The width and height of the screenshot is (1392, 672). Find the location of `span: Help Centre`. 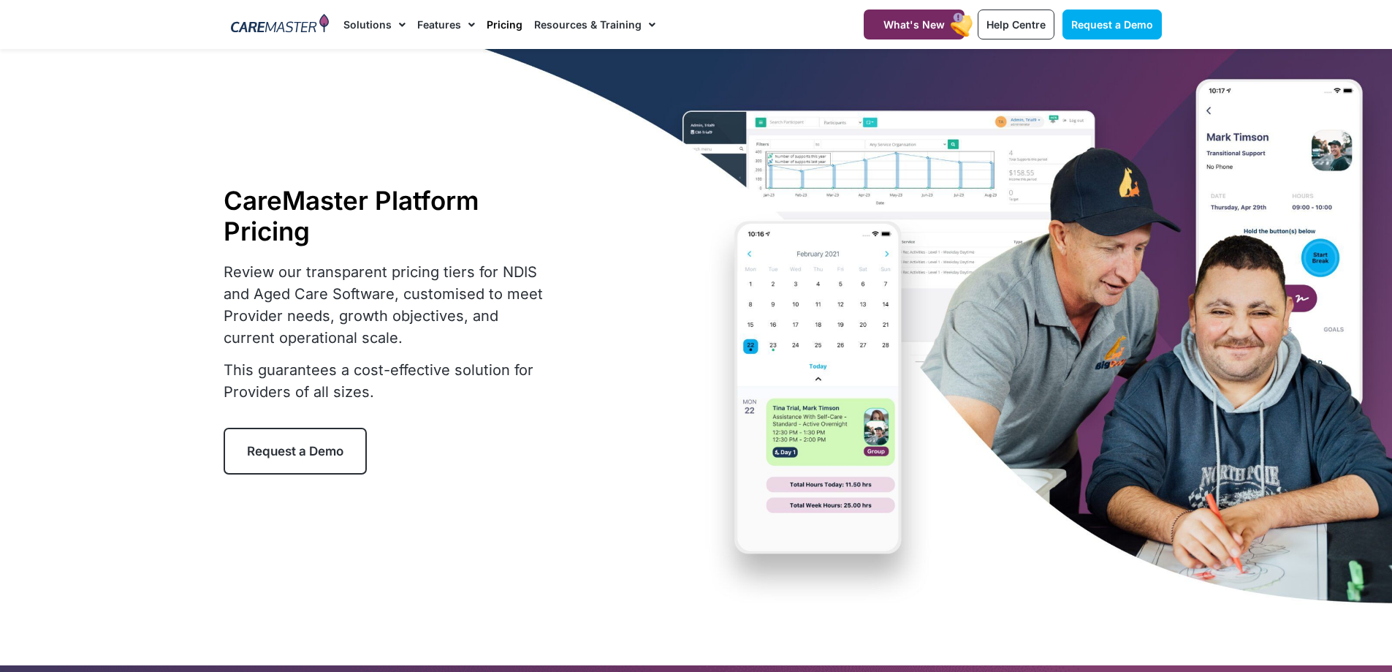

span: Help Centre is located at coordinates (1016, 24).